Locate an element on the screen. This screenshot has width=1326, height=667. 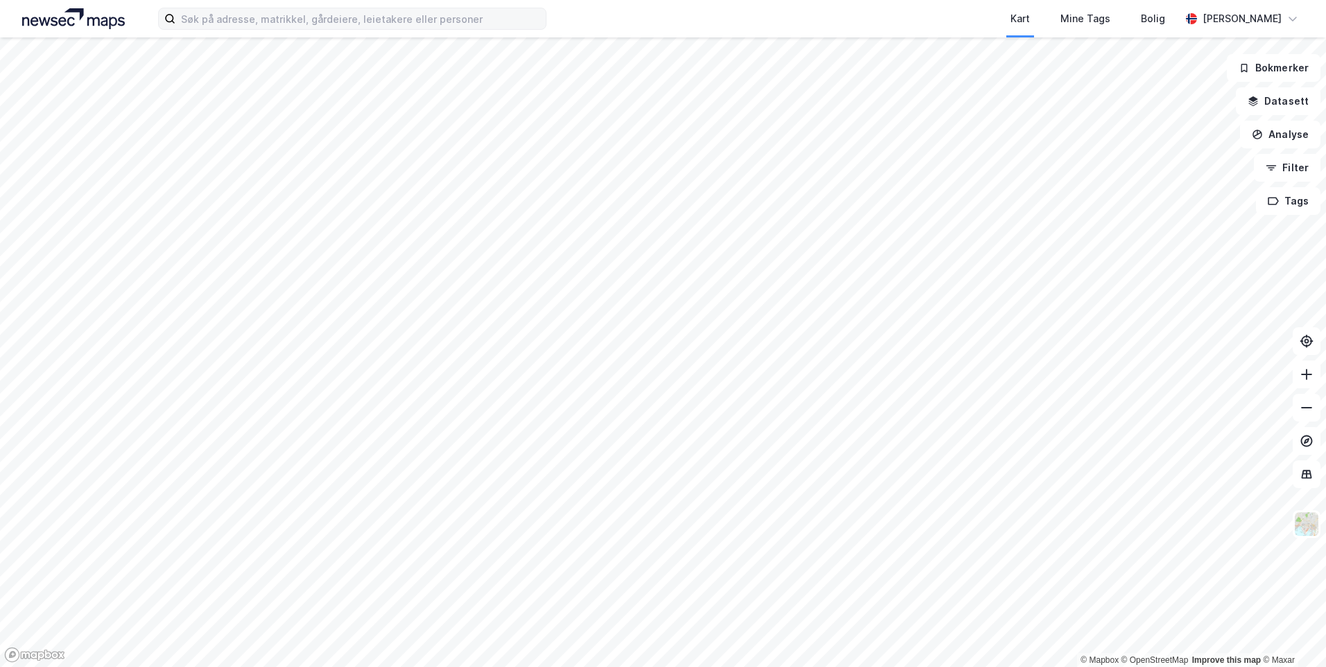
div: Kart is located at coordinates (1020, 19).